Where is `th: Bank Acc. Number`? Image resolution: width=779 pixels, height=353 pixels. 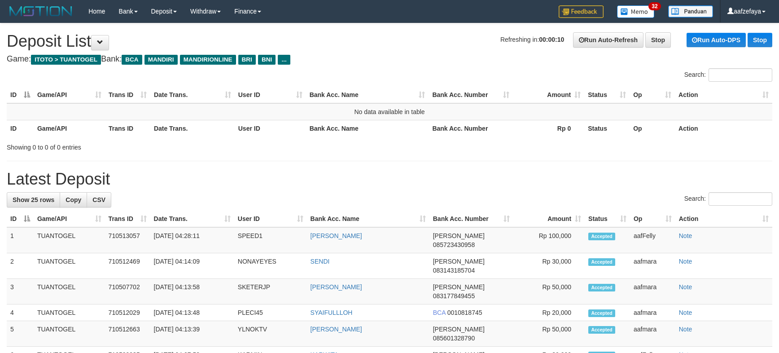
th: Bank Acc. Number is located at coordinates (471, 128).